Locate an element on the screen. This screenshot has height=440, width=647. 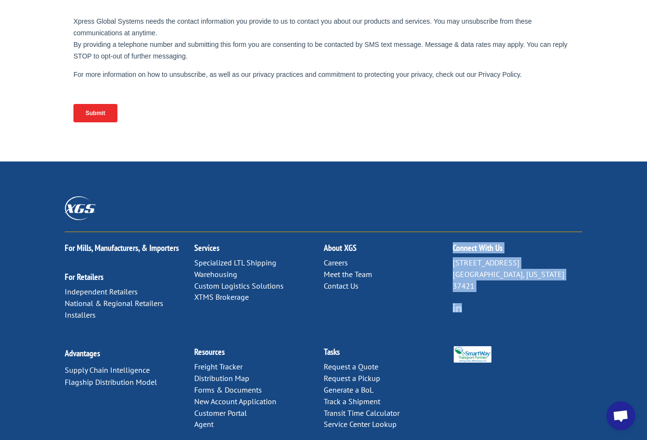
a: Transit Time Calculator is located at coordinates (362, 413).